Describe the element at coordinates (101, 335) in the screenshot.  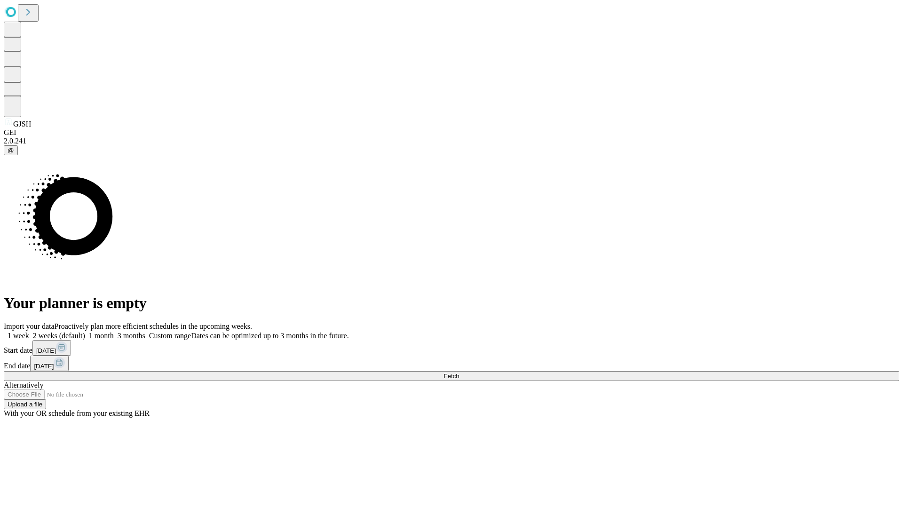
I see `span: 1 month` at that location.